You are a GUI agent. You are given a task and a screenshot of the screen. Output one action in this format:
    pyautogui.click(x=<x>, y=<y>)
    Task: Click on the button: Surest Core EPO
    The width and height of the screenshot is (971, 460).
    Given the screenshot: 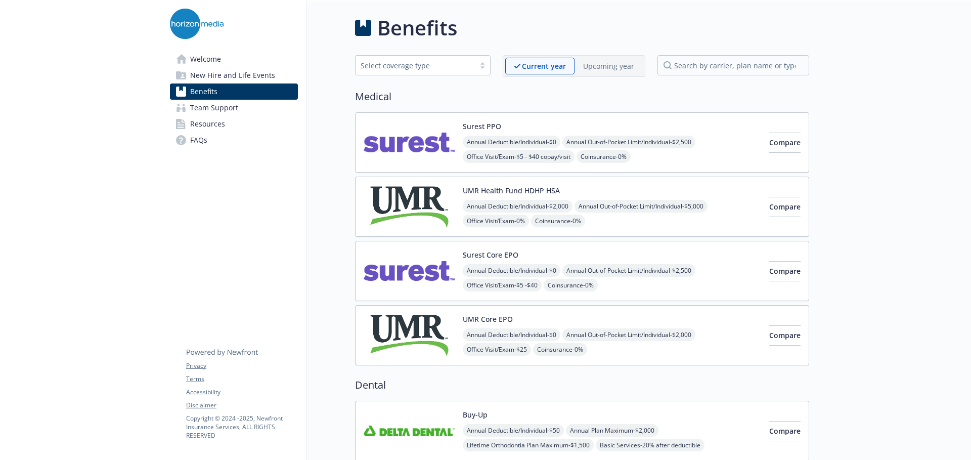 What is the action you would take?
    pyautogui.click(x=491, y=254)
    